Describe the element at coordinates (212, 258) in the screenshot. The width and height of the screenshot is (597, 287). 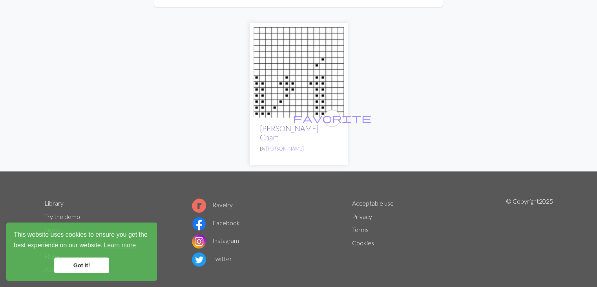
I see `a: Twitter` at that location.